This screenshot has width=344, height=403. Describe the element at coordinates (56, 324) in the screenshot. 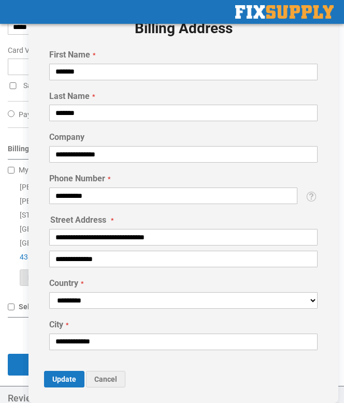

I see `span: City` at that location.